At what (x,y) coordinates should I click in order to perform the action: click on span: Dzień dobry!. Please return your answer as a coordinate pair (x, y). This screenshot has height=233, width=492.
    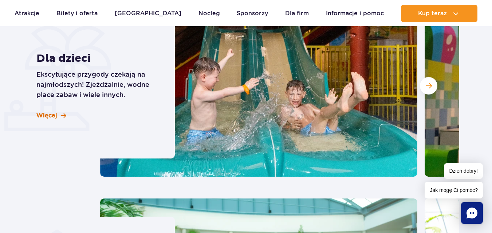
    Looking at the image, I should click on (463, 171).